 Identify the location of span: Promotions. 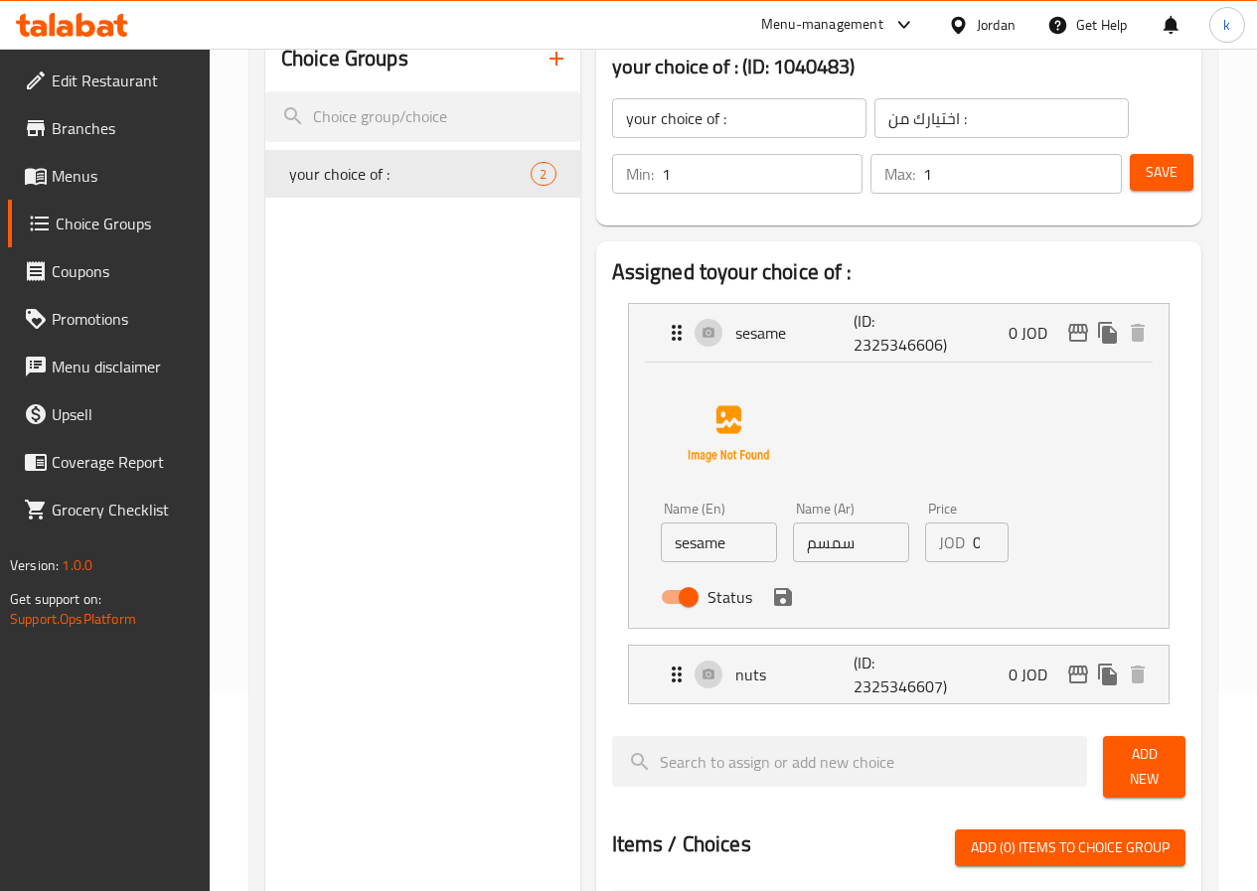
(122, 319).